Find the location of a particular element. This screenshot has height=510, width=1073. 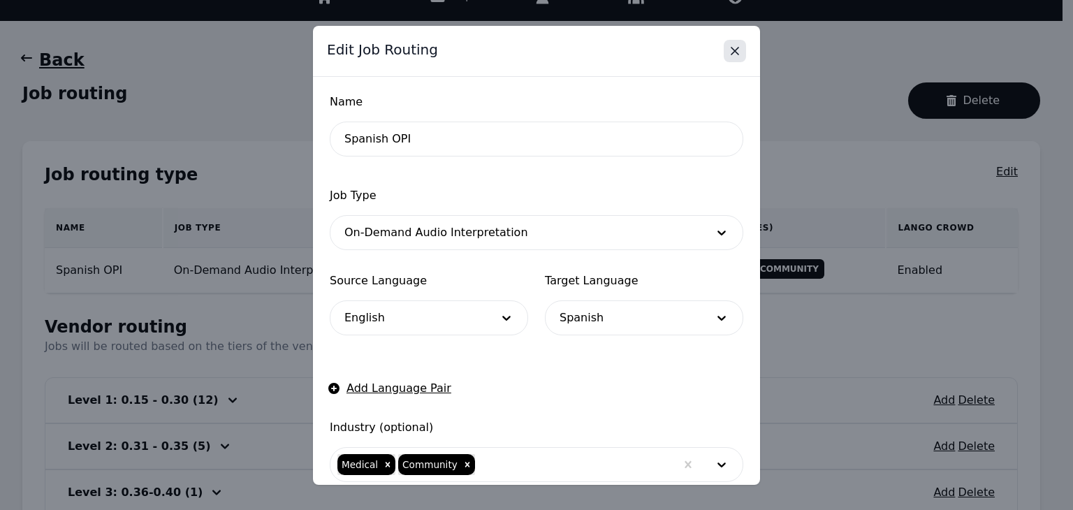

div: Community is located at coordinates (429, 464).